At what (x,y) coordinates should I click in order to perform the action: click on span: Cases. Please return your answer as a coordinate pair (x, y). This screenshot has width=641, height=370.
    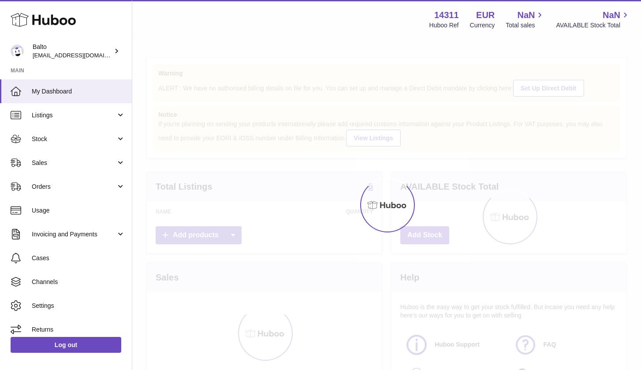
    Looking at the image, I should click on (78, 258).